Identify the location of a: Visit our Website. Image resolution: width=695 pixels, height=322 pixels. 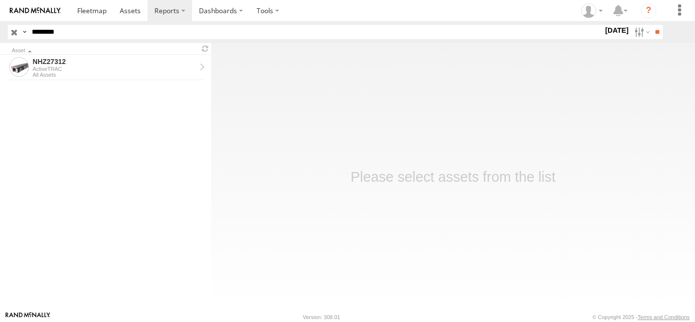
(28, 317).